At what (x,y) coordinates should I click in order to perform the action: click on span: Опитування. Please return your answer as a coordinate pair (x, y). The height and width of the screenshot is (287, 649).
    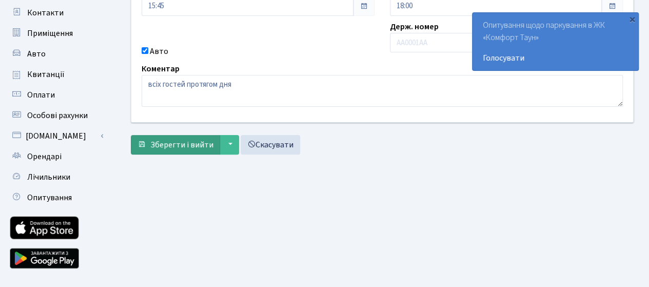
    Looking at the image, I should click on (49, 198).